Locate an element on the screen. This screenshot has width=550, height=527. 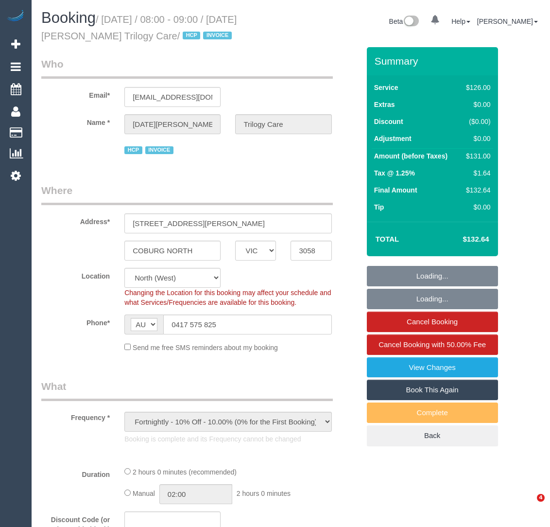
a: Beta is located at coordinates (404, 21).